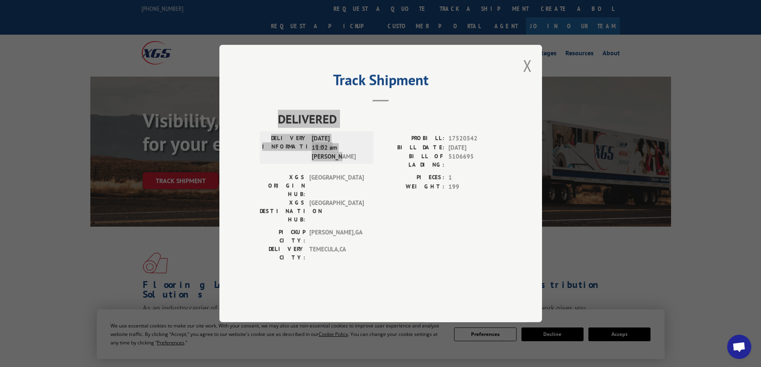 This screenshot has height=367, width=761. What do you see at coordinates (739, 347) in the screenshot?
I see `a: Open chat` at bounding box center [739, 347].